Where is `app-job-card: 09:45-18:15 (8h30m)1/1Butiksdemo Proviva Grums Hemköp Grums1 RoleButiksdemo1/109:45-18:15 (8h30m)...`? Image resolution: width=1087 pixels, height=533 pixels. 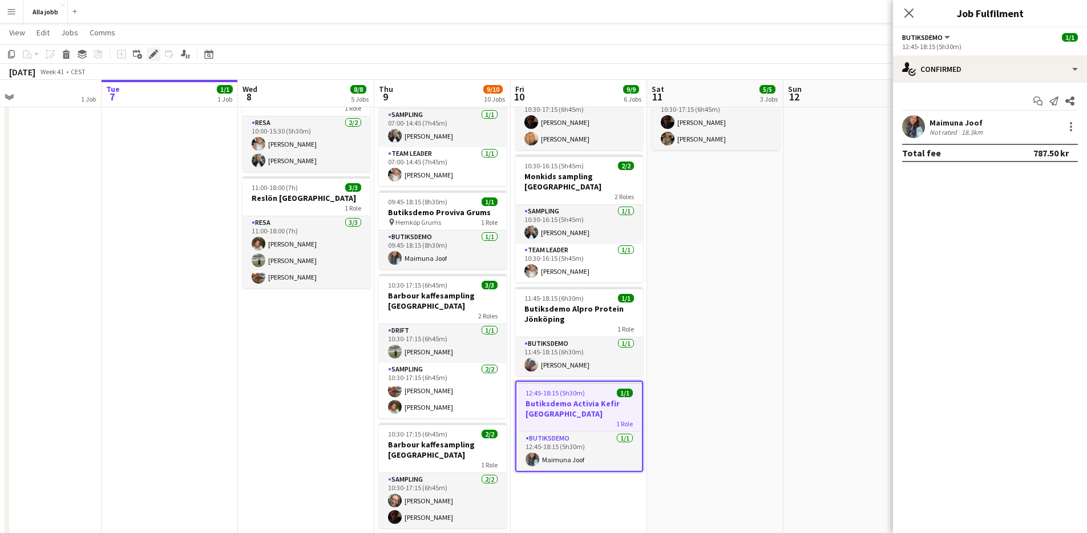
app-job-card: 09:45-18:15 (8h30m)1/1Butiksdemo Proviva Grums Hemköp Grums1 RoleButiksdemo1/109:45-18:15 (8h30m)... is located at coordinates (443, 230).